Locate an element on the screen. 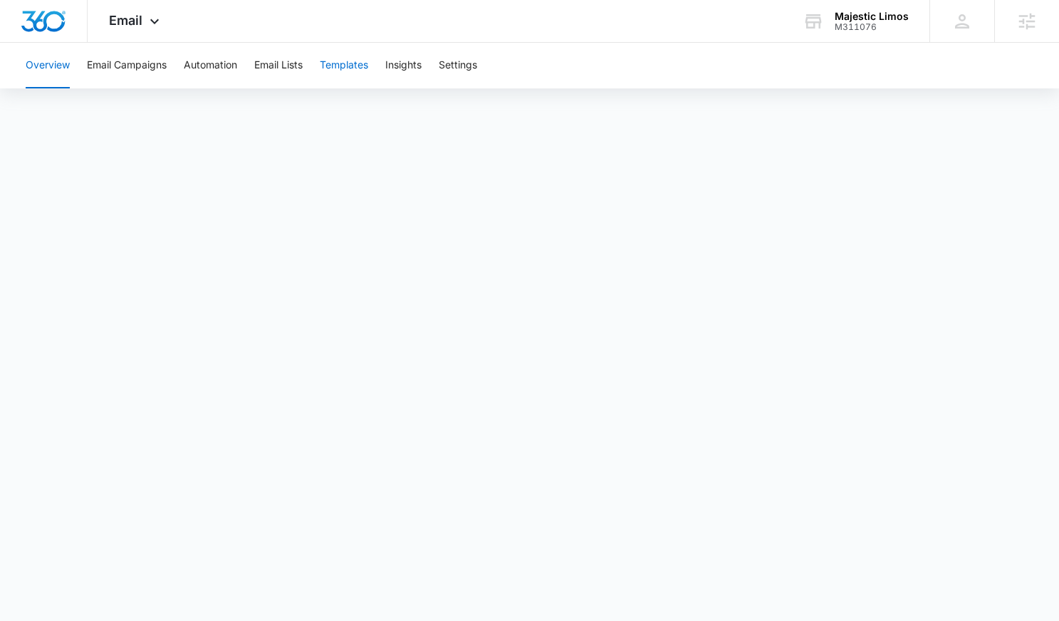  div: account name is located at coordinates (872, 16).